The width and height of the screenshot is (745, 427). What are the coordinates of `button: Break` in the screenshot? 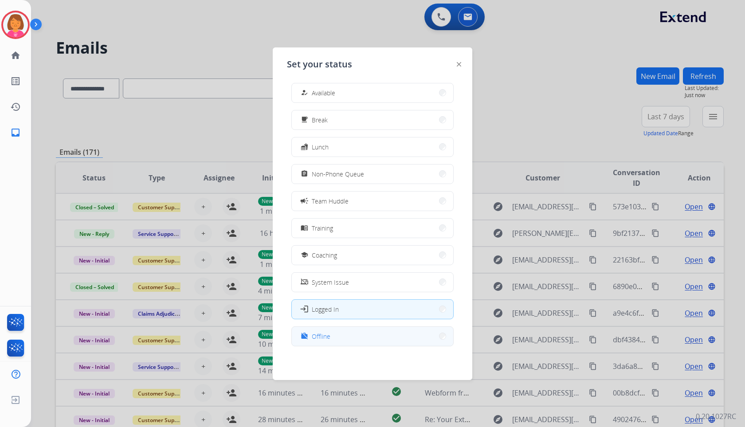 It's located at (372, 120).